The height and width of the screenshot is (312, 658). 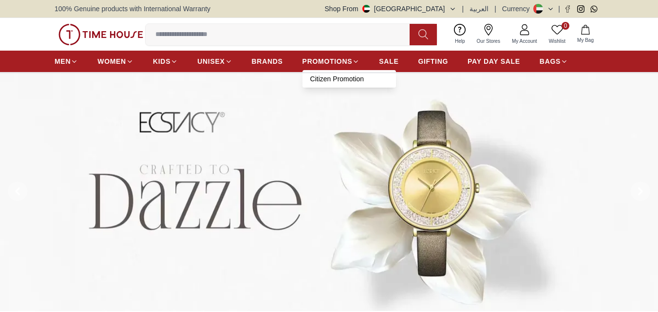 What do you see at coordinates (388, 61) in the screenshot?
I see `span: SALE` at bounding box center [388, 61].